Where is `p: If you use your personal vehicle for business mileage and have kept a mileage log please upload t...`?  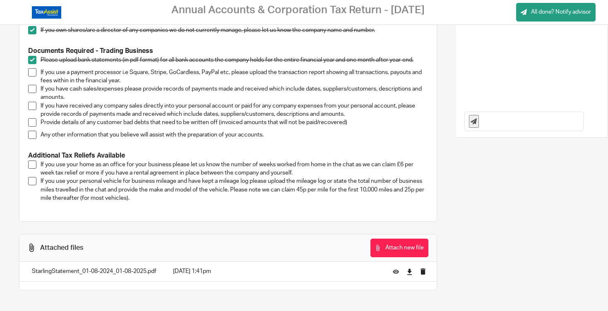 p: If you use your personal vehicle for business mileage and have kept a mileage log please upload t... is located at coordinates (234, 190).